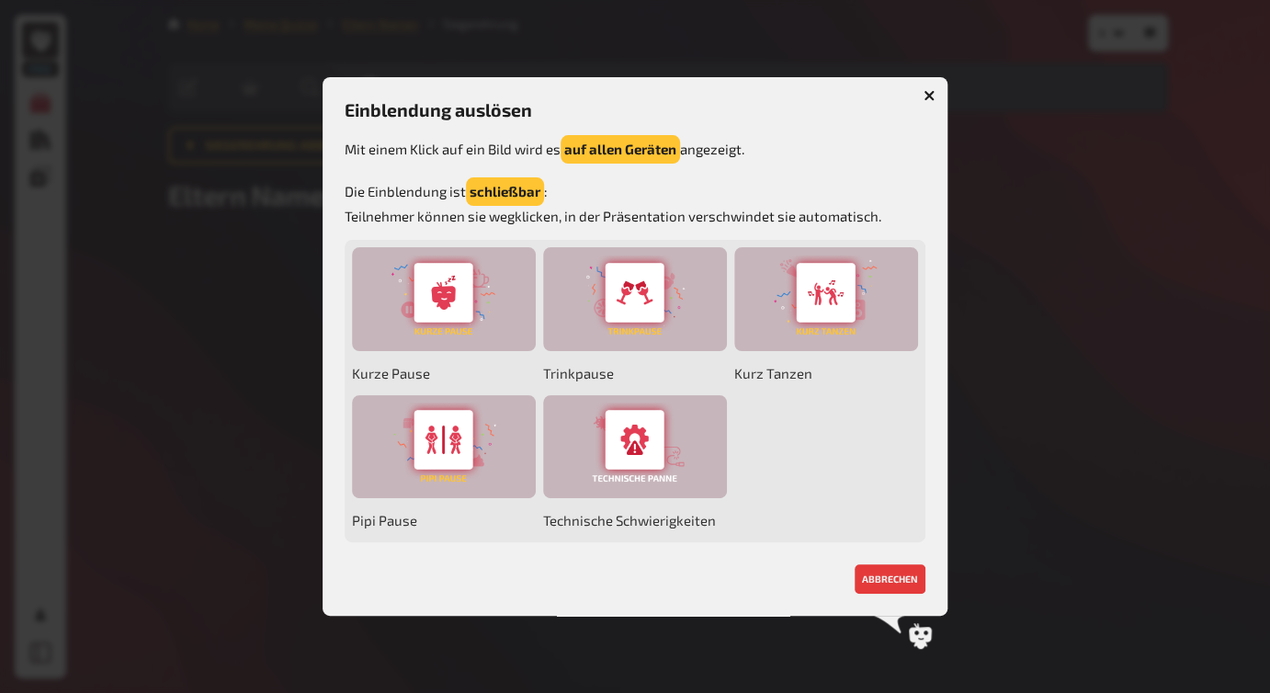 This screenshot has height=693, width=1270. I want to click on button: schließbar, so click(505, 191).